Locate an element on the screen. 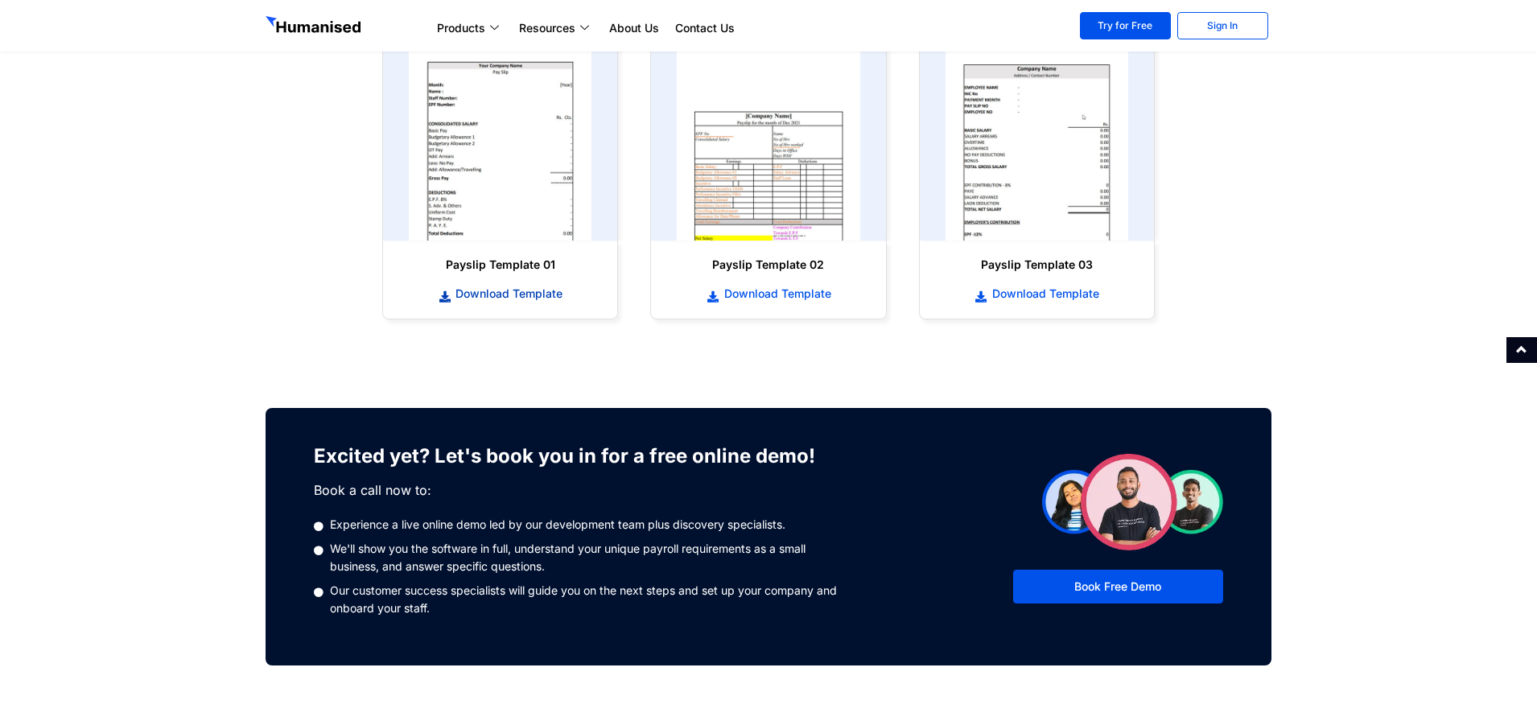 This screenshot has height=725, width=1537. a: Resources is located at coordinates (556, 28).